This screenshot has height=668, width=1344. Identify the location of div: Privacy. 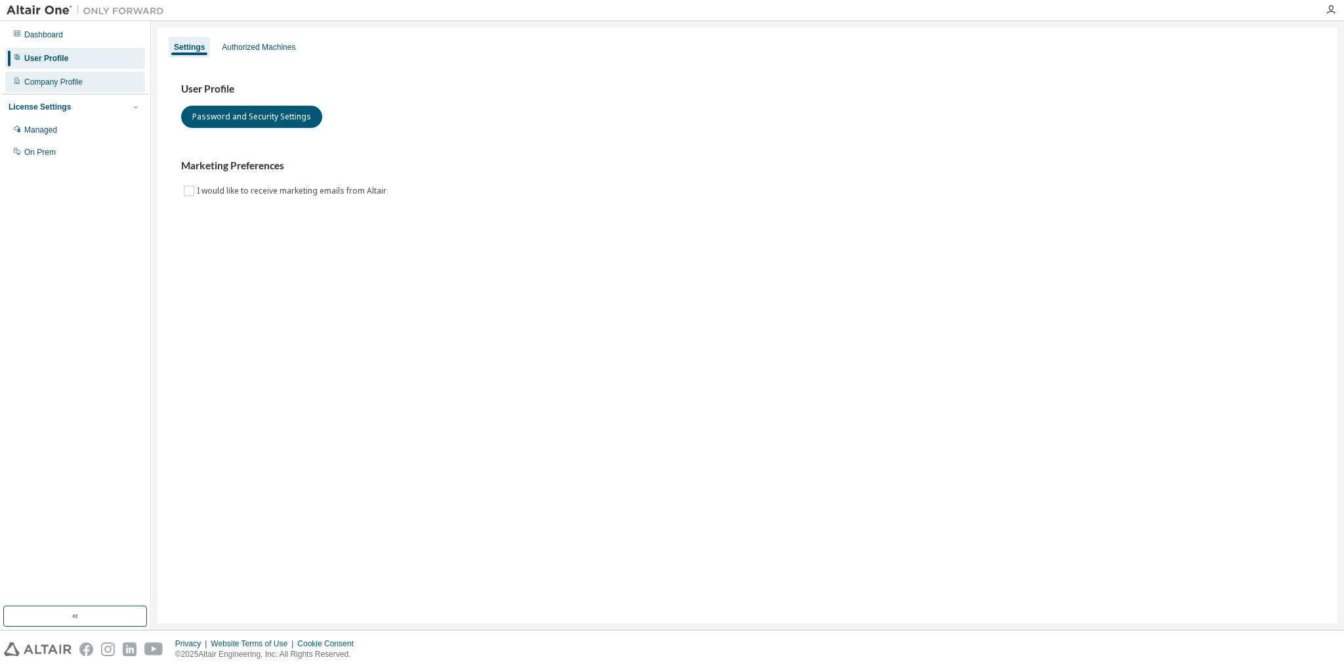
(193, 644).